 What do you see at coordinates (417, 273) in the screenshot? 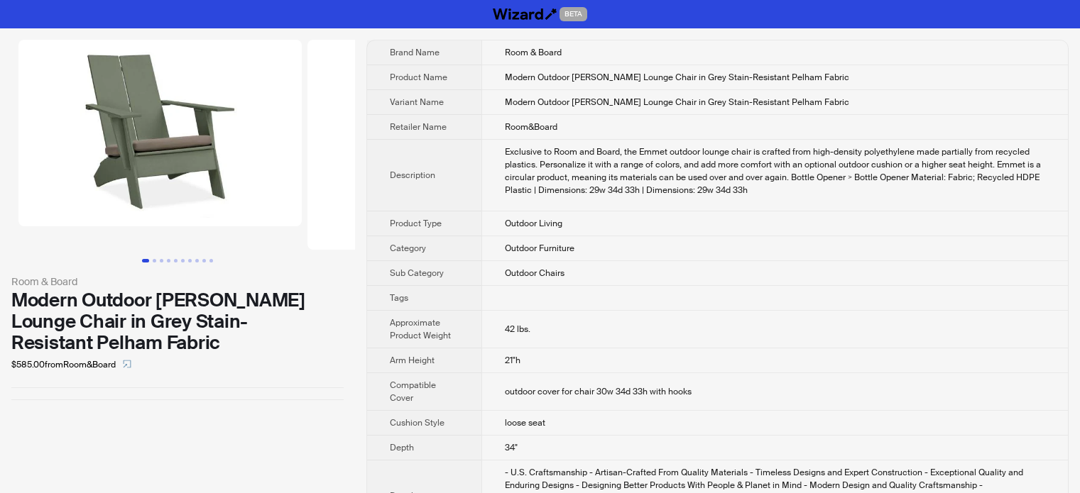
I see `span: Sub Category` at bounding box center [417, 273].